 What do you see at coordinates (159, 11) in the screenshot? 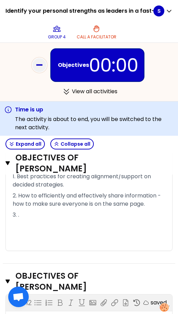
I see `p: S` at bounding box center [159, 11].